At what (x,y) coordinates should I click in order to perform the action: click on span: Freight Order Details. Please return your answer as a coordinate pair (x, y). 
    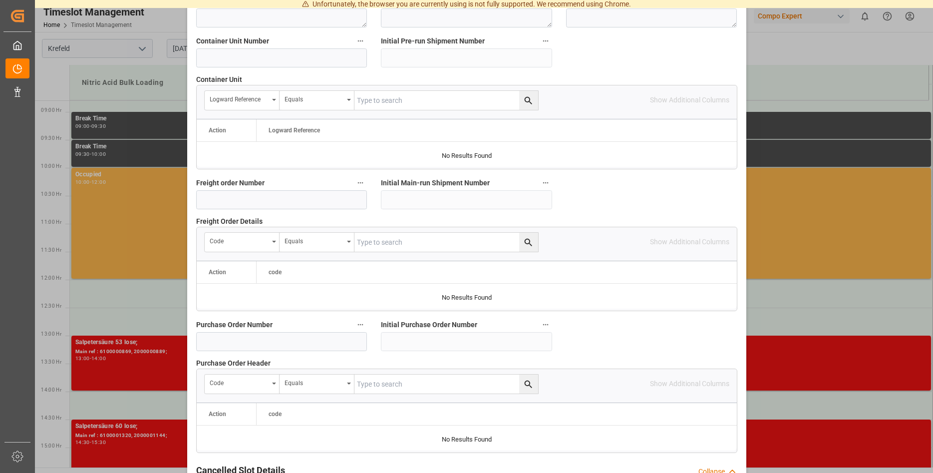
    Looking at the image, I should click on (229, 221).